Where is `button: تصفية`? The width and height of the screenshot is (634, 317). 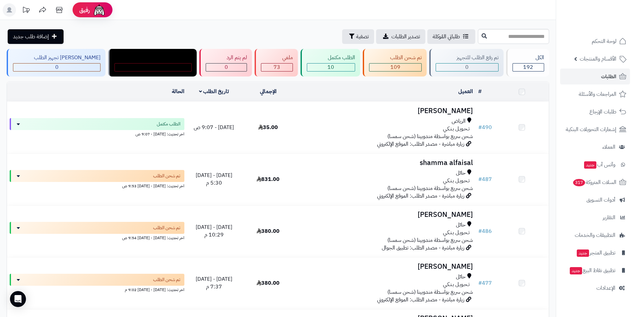 button: تصفية is located at coordinates (358, 37).